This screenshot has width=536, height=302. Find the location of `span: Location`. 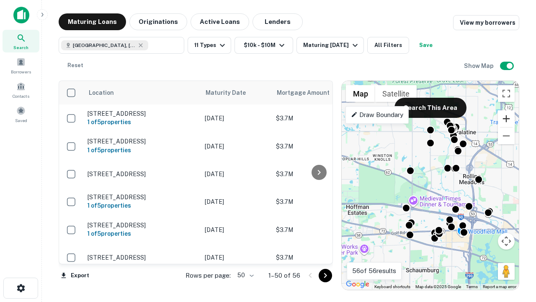

span: Location is located at coordinates (101, 93).